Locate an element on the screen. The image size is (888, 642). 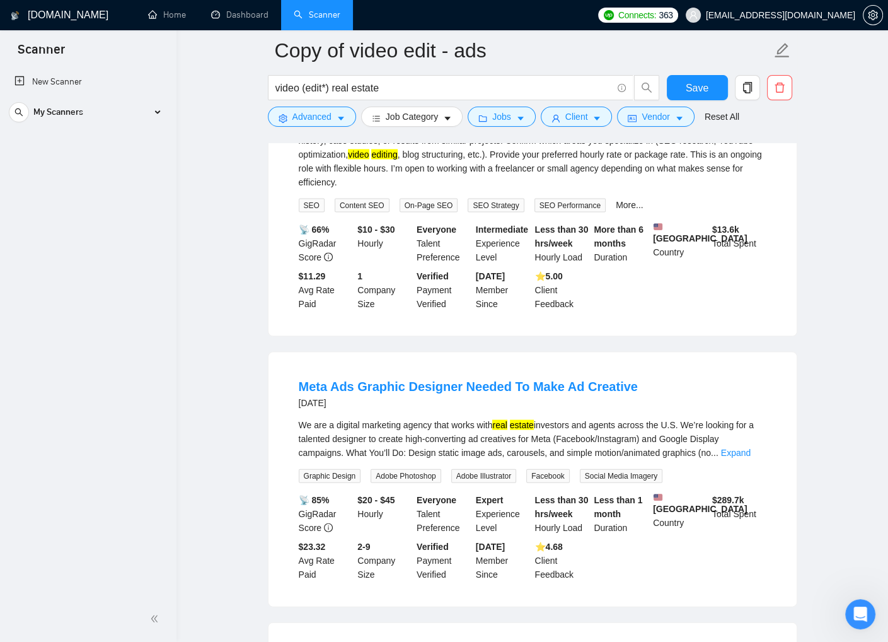
span: 363 is located at coordinates (666, 15).